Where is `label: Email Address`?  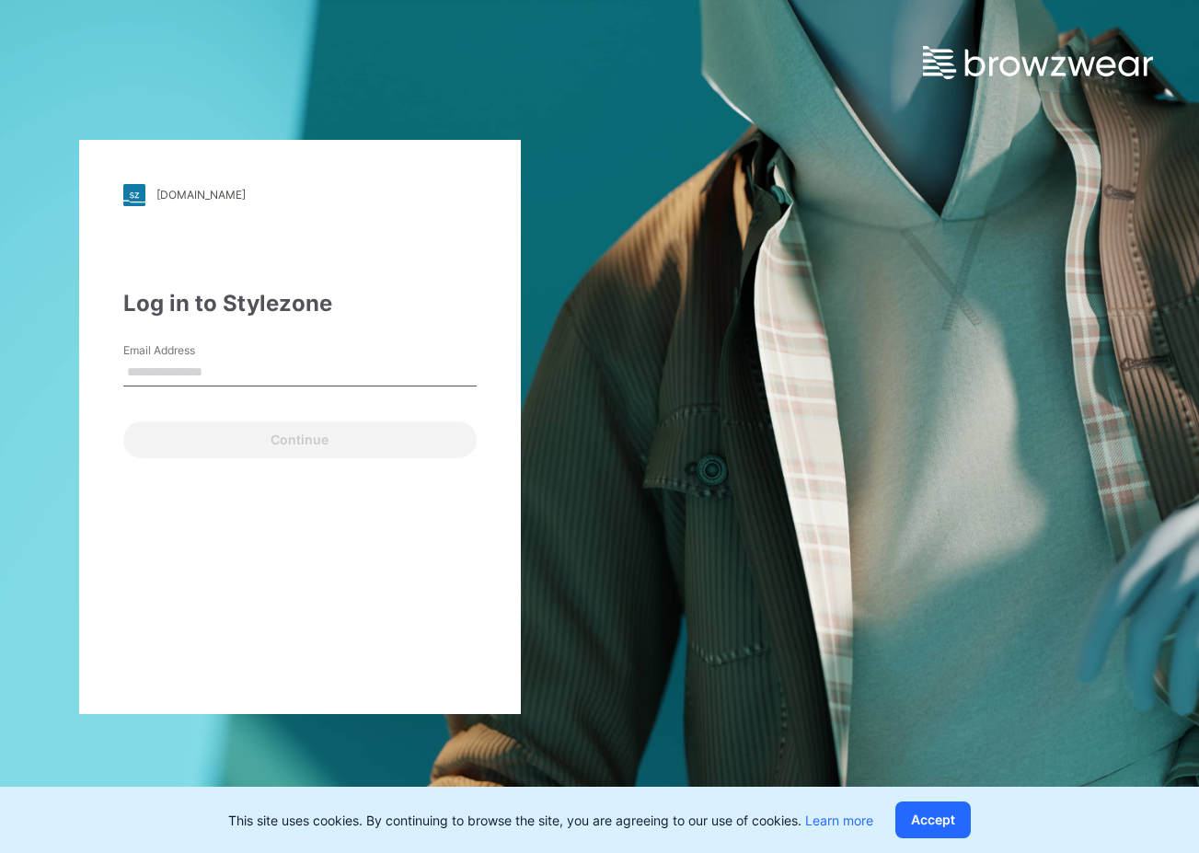 label: Email Address is located at coordinates (188, 350).